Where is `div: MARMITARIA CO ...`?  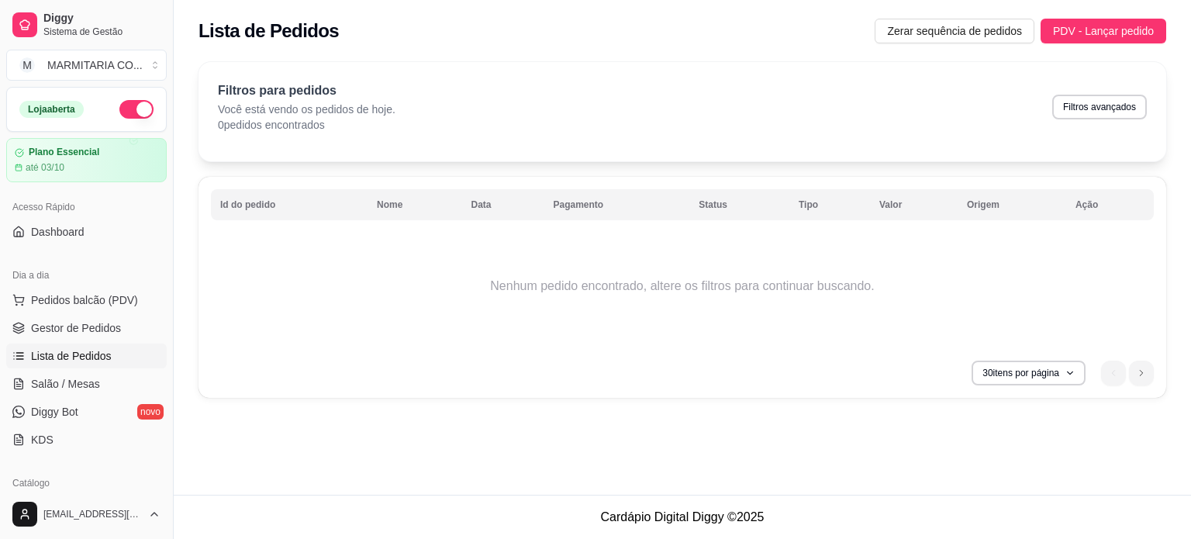 div: MARMITARIA CO ... is located at coordinates (95, 65).